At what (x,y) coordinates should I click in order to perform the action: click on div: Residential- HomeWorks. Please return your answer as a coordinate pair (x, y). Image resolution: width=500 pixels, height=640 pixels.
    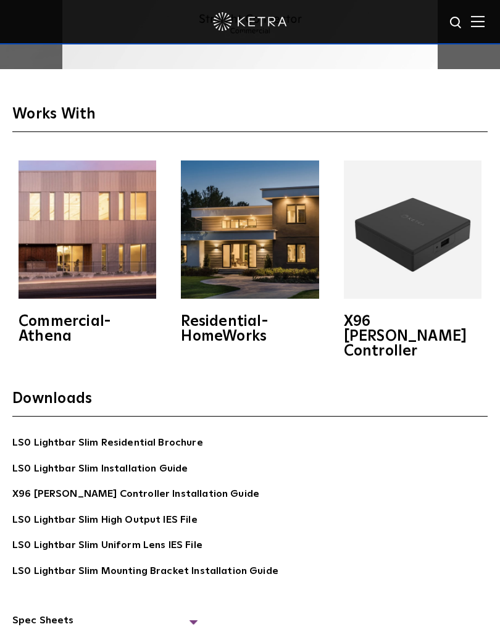
    Looking at the image, I should click on (249, 329).